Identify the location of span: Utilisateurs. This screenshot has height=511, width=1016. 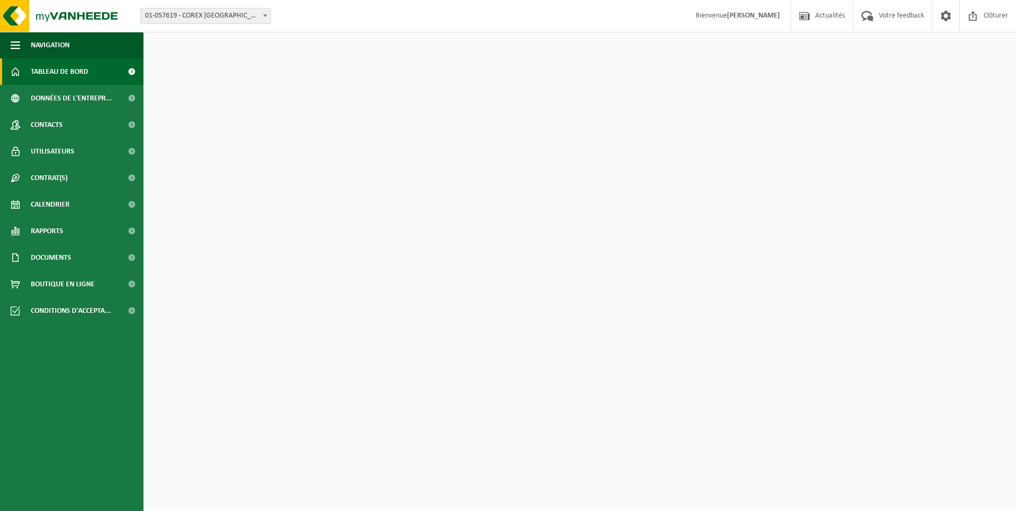
(53, 152).